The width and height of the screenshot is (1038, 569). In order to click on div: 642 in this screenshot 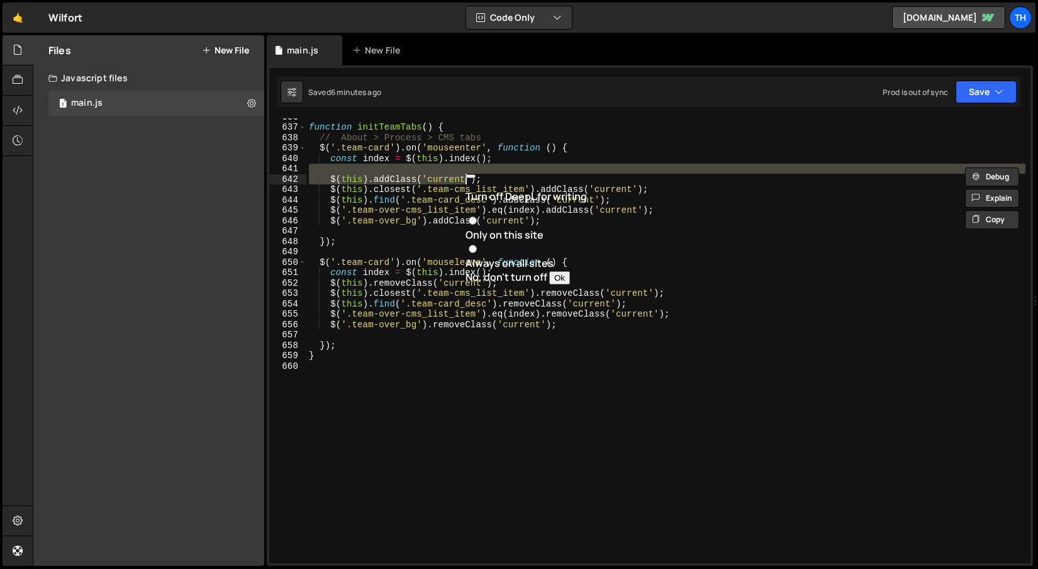, I will do `click(287, 179)`.